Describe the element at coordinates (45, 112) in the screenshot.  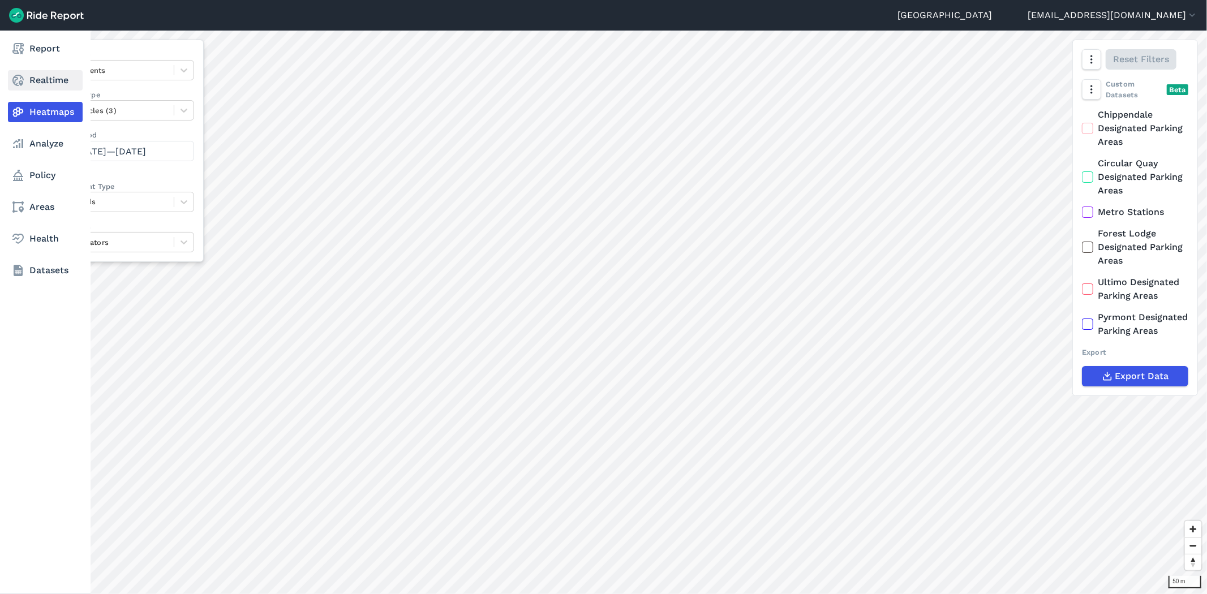
I see `a: Heatmaps` at that location.